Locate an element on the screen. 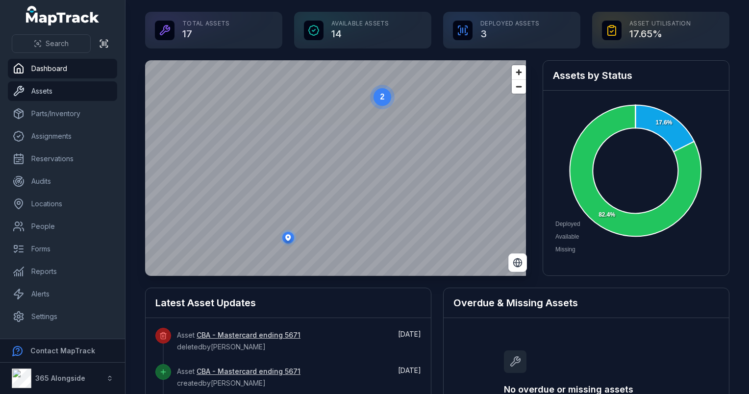  a: MapTrack is located at coordinates (63, 16).